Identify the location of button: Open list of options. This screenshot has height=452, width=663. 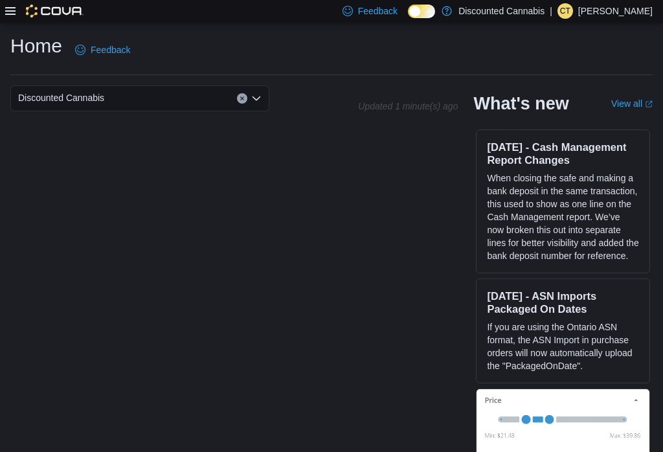
(256, 98).